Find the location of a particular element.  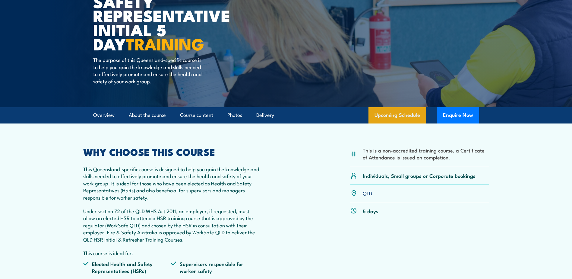

a: About the course is located at coordinates (147, 115).